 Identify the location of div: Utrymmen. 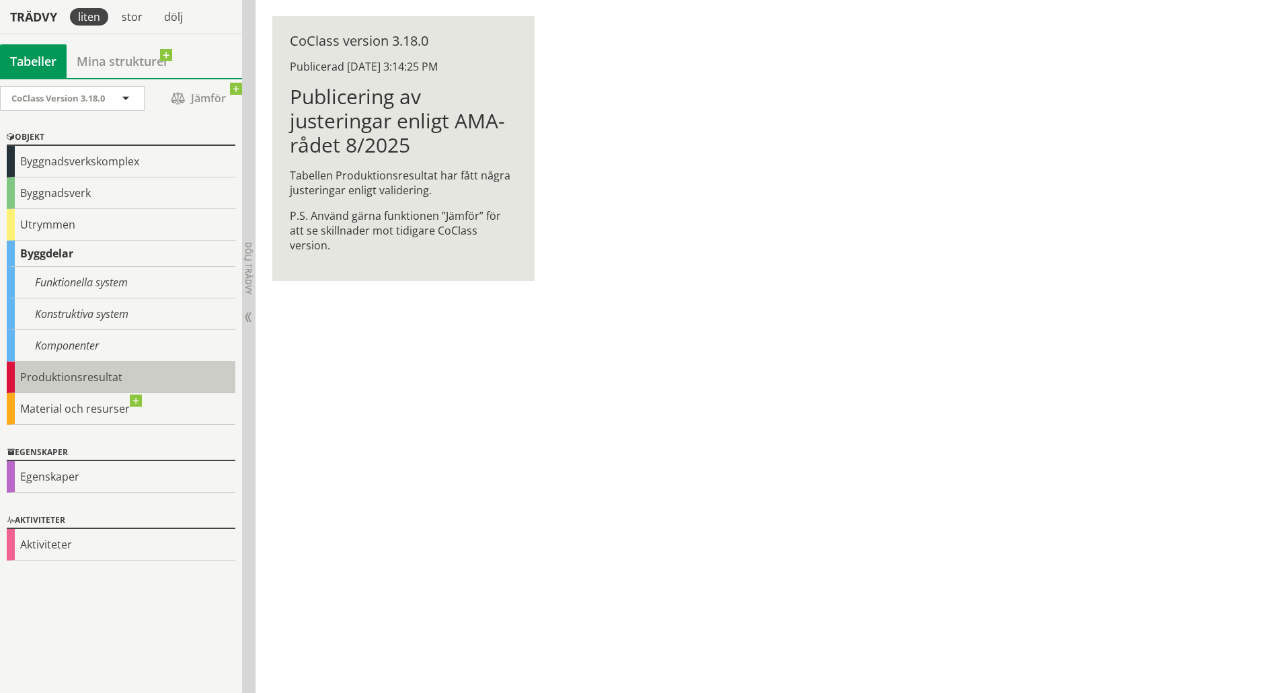
(121, 225).